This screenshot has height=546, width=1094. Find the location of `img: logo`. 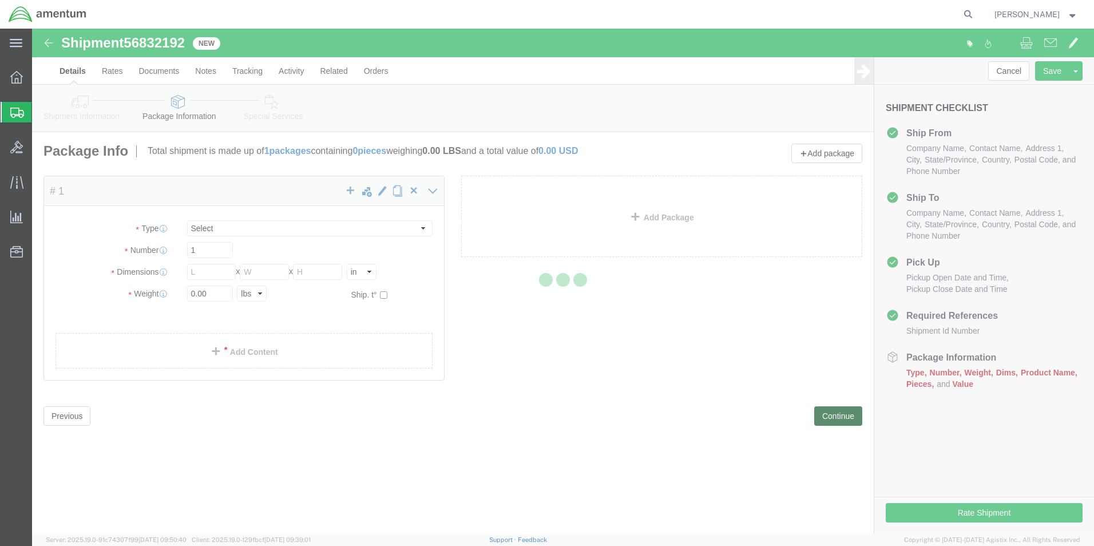

img: logo is located at coordinates (47, 14).